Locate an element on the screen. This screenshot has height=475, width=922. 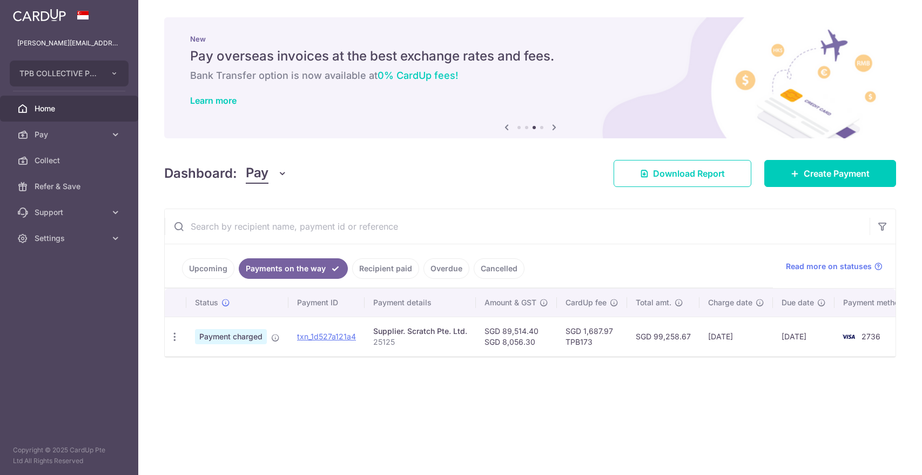
h5: Pay overseas invoices at the best exchange rates and fees. is located at coordinates (530, 56).